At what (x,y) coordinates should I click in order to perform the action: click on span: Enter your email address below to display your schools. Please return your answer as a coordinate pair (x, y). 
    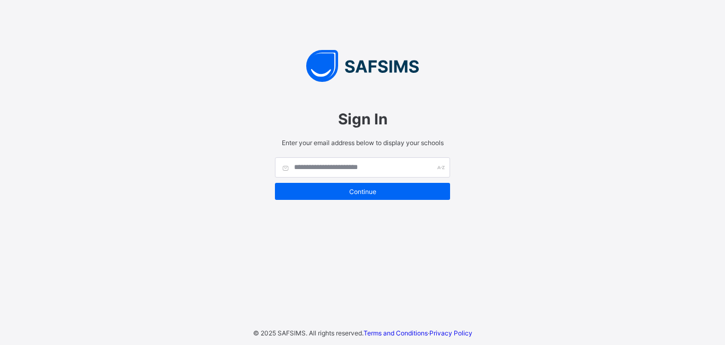
    Looking at the image, I should click on (363, 142).